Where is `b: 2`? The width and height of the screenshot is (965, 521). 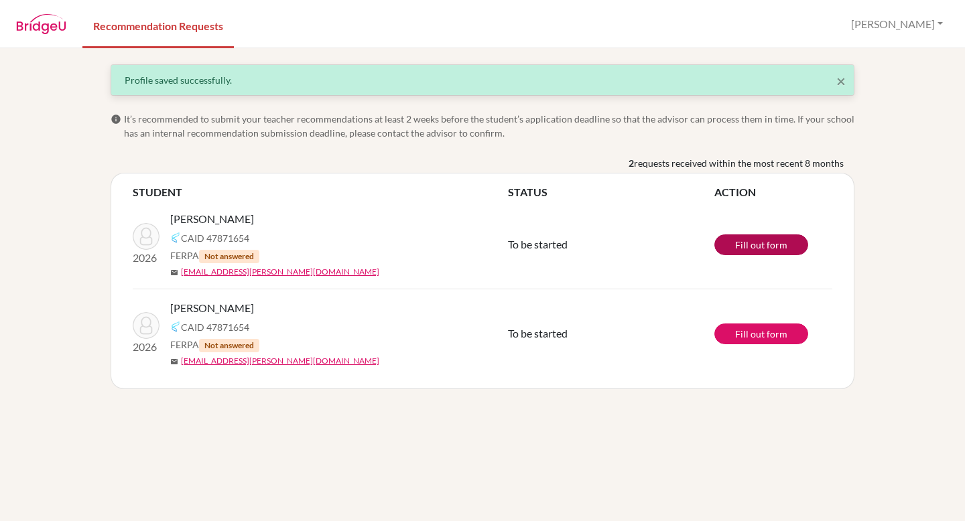
b: 2 is located at coordinates (631, 163).